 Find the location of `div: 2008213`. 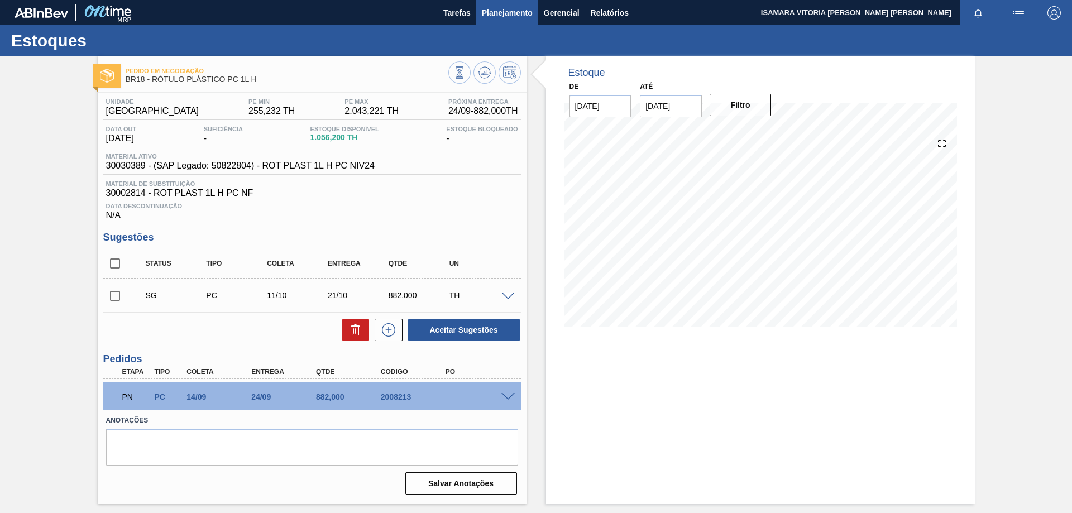

div: 2008213 is located at coordinates (414, 397).